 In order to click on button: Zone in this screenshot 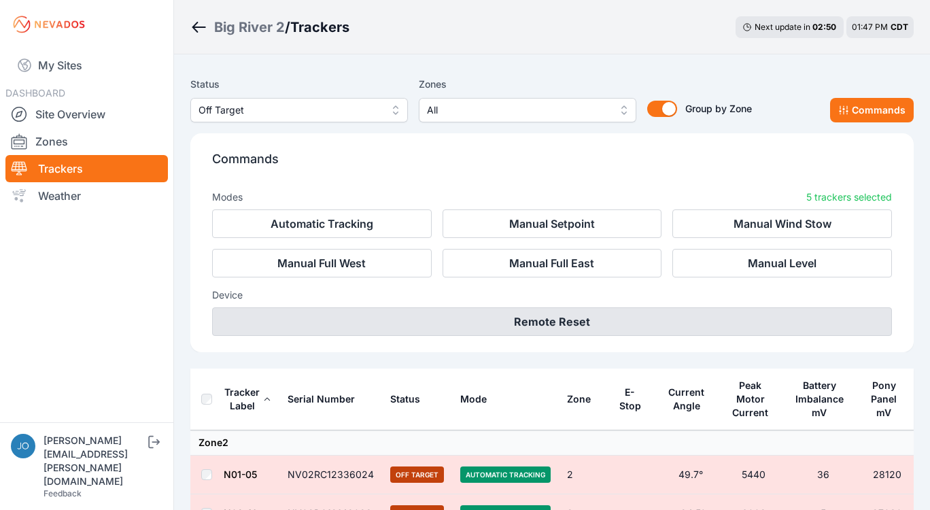, I will do `click(584, 399)`.